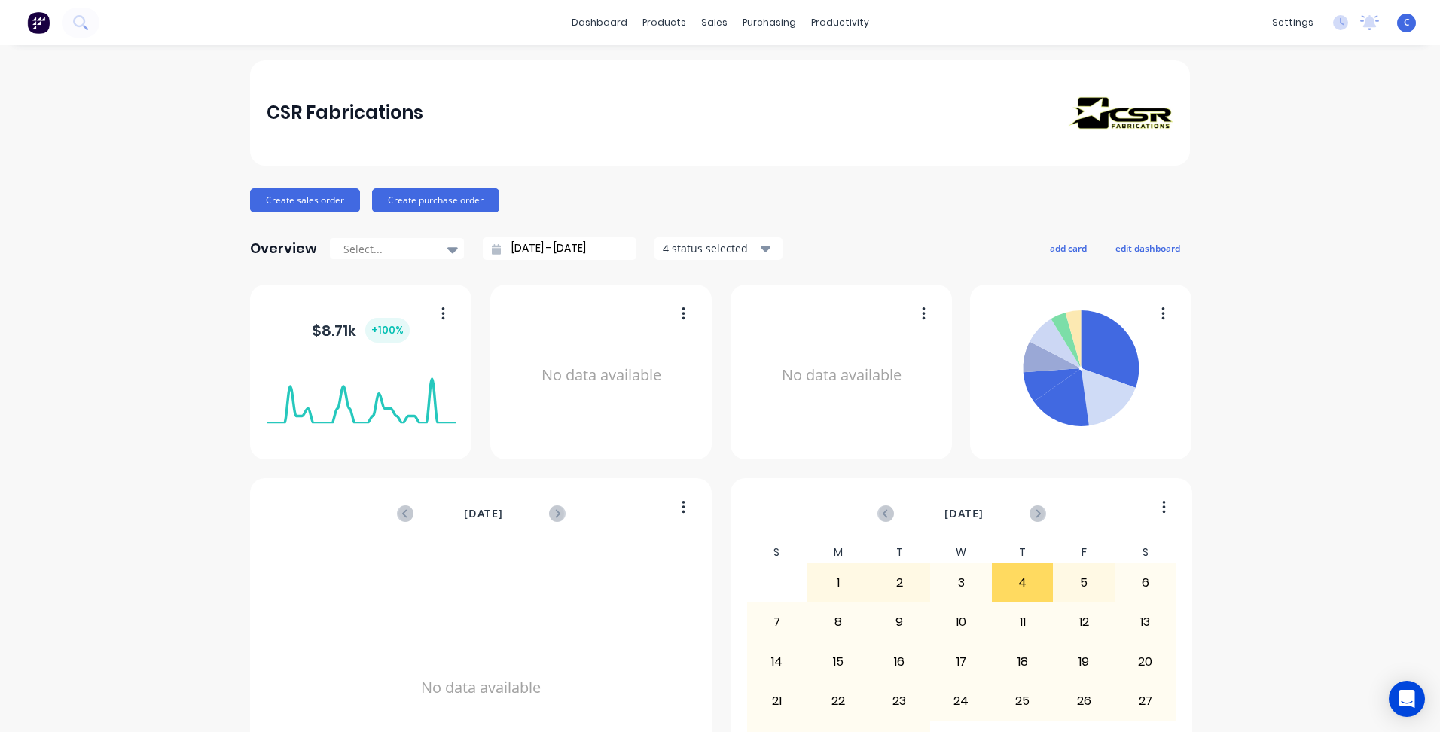 Image resolution: width=1440 pixels, height=732 pixels. I want to click on div: 14, so click(777, 662).